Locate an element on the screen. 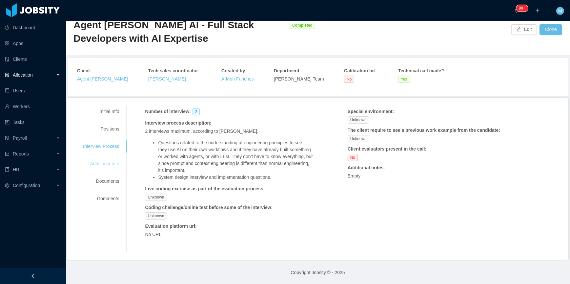 The image size is (570, 284). button: icon: editEdit is located at coordinates (524, 30).